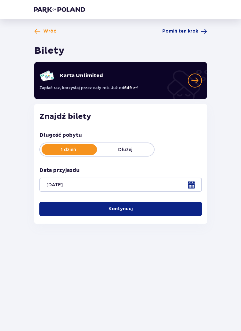 This screenshot has width=241, height=331. Describe the element at coordinates (121, 209) in the screenshot. I see `p: Kontynuuj` at that location.